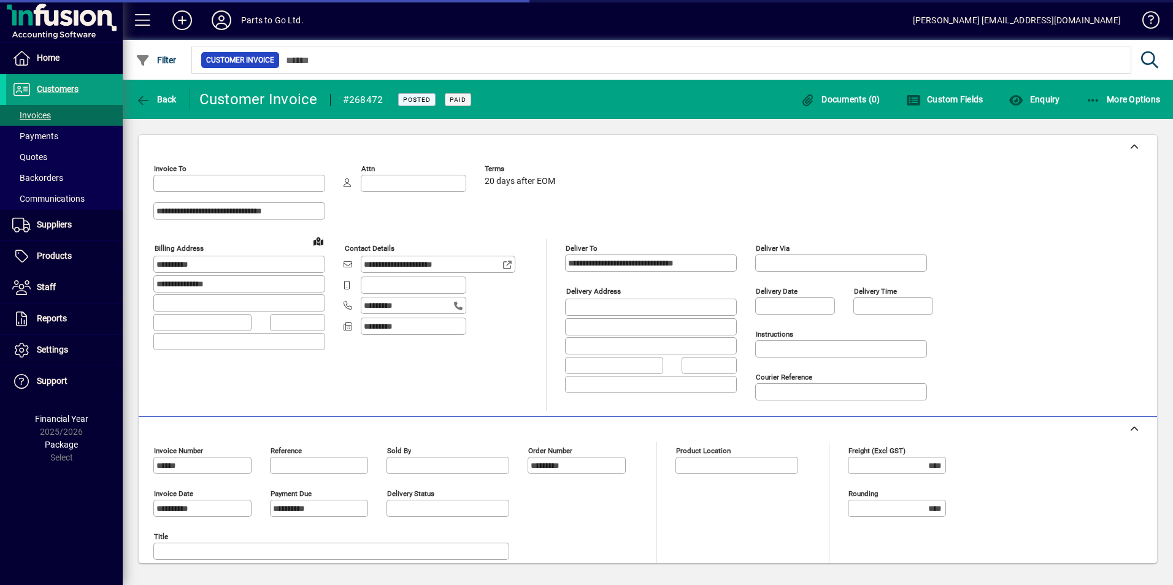  Describe the element at coordinates (64, 288) in the screenshot. I see `a: Staff` at that location.